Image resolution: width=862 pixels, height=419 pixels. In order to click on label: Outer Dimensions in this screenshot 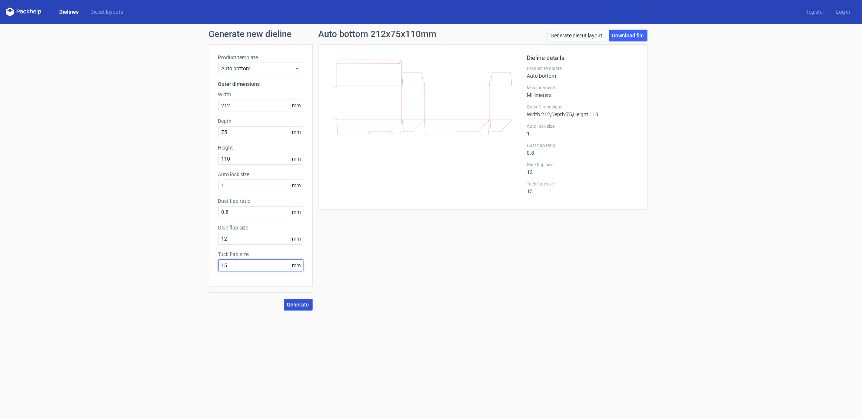, I will do `click(583, 107)`.